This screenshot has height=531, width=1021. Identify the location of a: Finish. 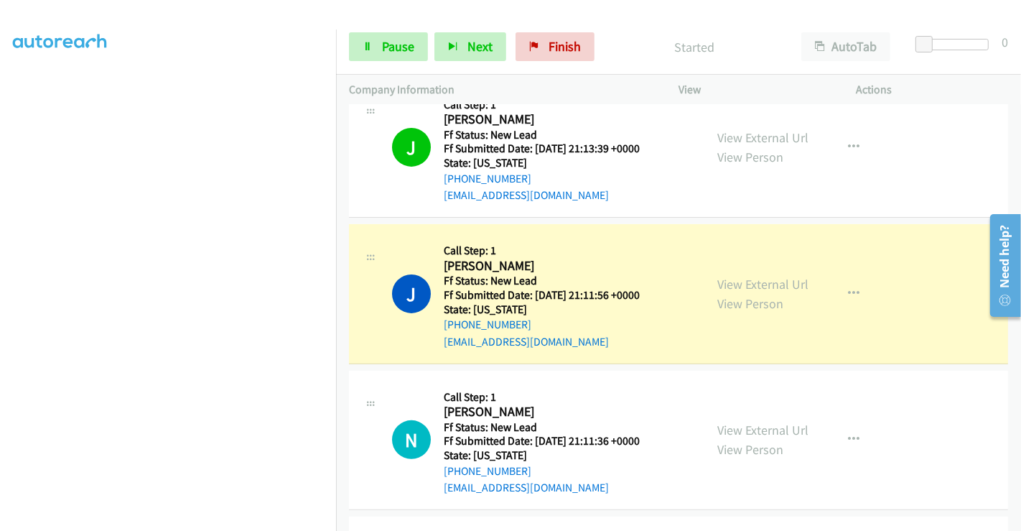
(555, 47).